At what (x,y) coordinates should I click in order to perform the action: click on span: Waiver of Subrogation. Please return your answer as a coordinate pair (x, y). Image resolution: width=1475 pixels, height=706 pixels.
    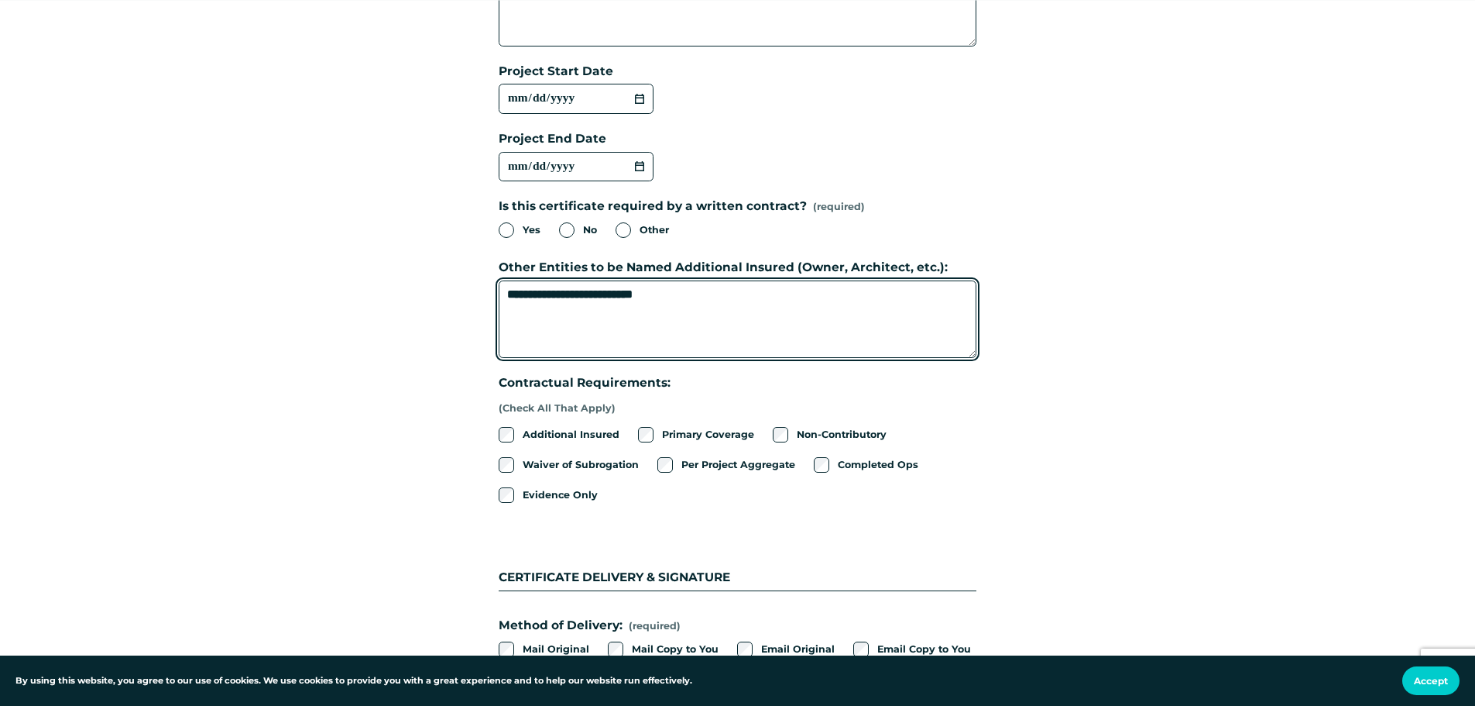
    Looking at the image, I should click on (581, 465).